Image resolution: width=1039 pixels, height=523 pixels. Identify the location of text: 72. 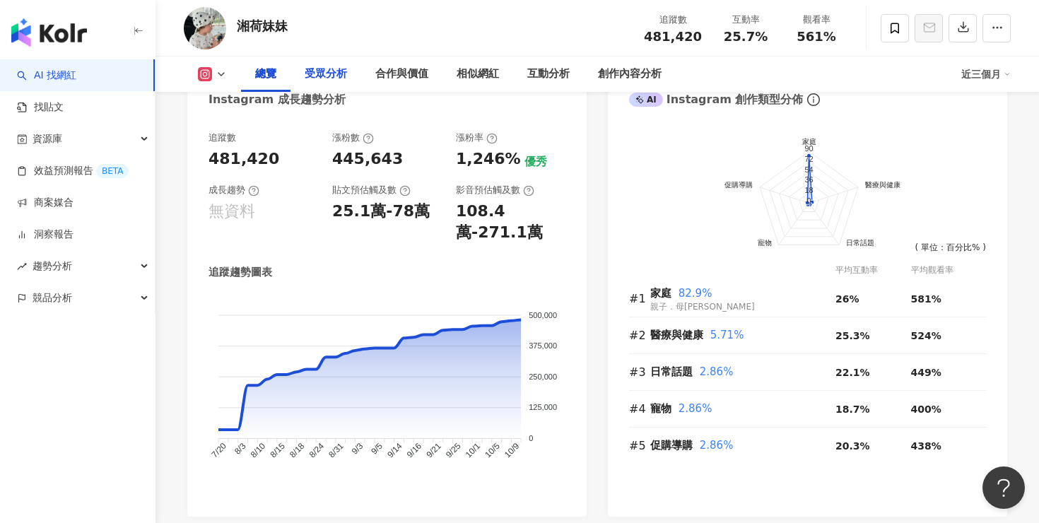
(808, 159).